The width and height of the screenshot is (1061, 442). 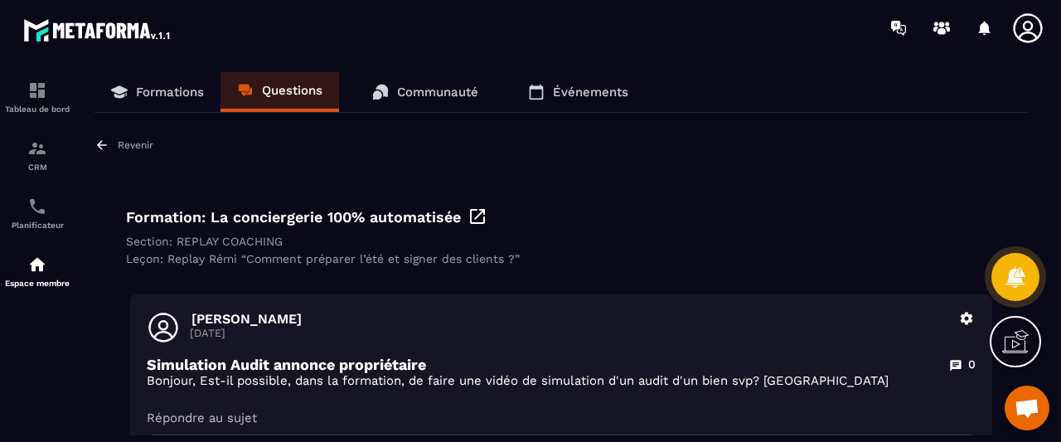 What do you see at coordinates (972, 364) in the screenshot?
I see `p: 0` at bounding box center [972, 364].